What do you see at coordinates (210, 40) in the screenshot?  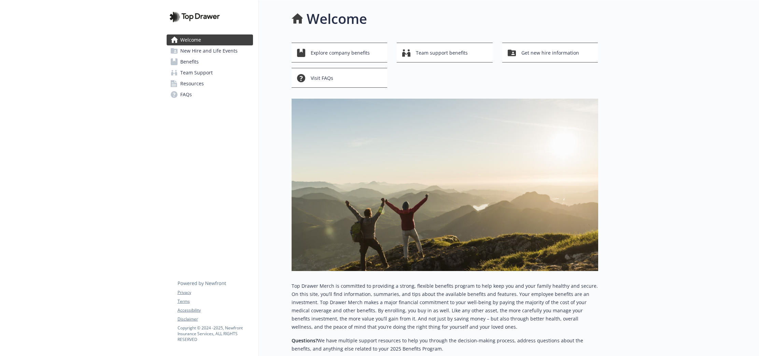 I see `a: Welcome` at bounding box center [210, 40].